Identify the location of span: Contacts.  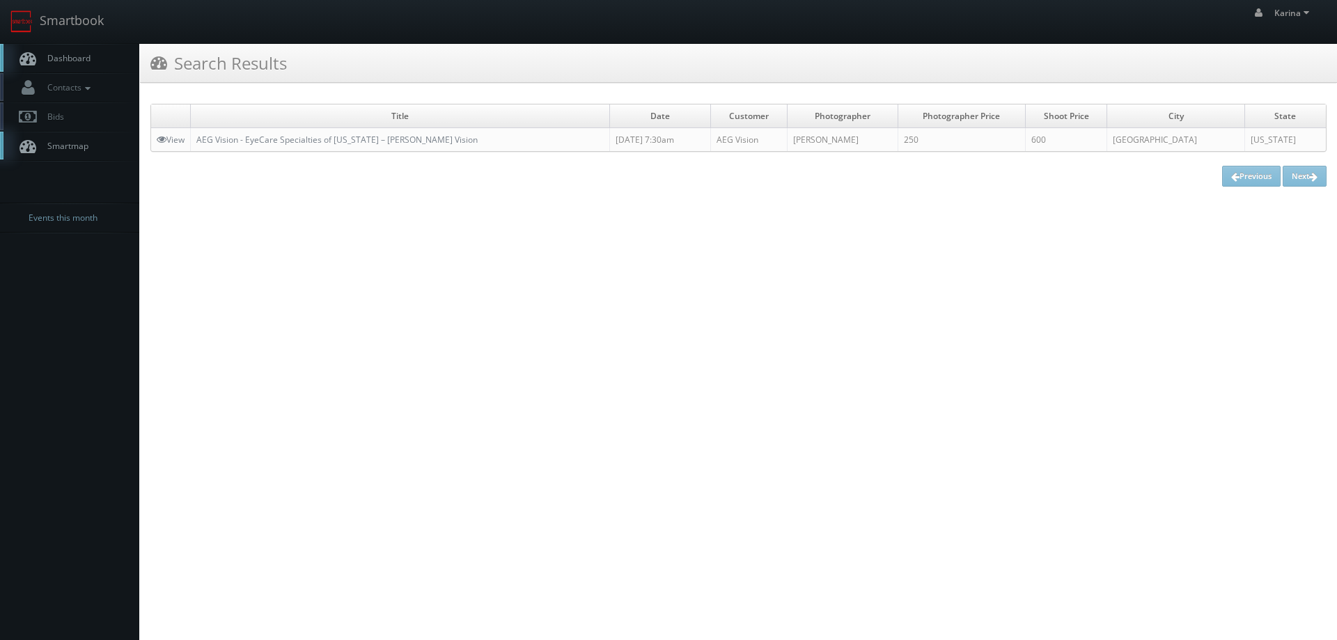
(67, 87).